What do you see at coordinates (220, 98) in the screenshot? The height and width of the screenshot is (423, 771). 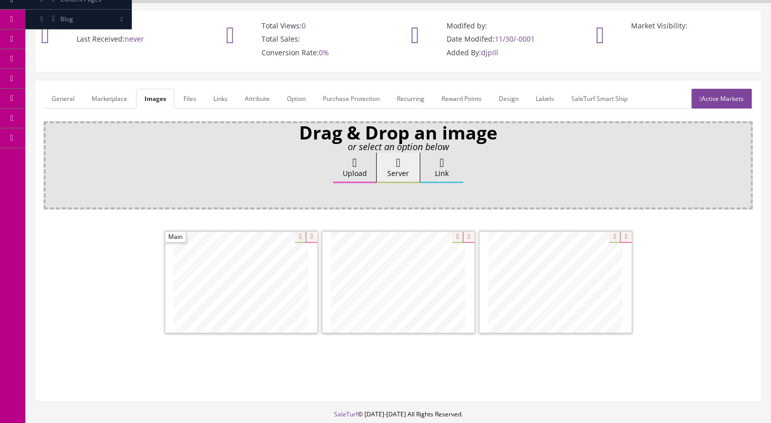 I see `a: Links` at bounding box center [220, 98].